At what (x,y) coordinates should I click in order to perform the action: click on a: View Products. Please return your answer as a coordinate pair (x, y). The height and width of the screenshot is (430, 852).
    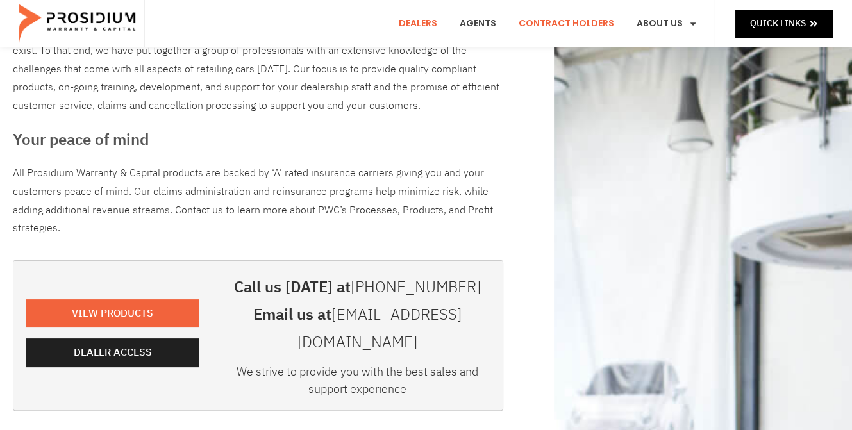
    Looking at the image, I should click on (112, 313).